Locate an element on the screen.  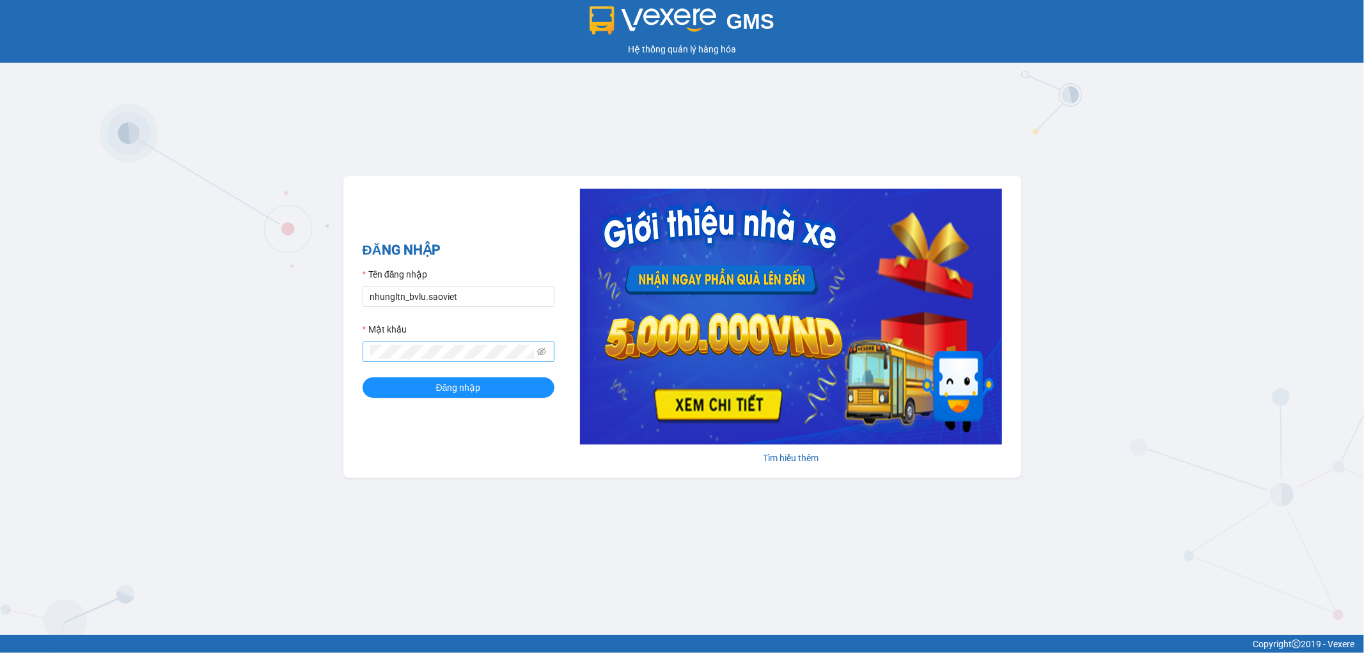
img: banner-0 is located at coordinates (791, 316).